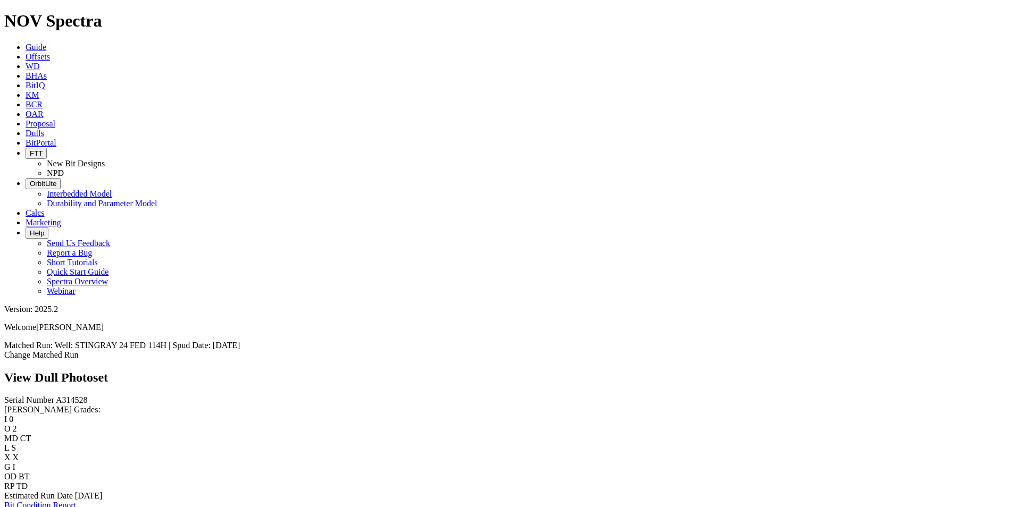  What do you see at coordinates (36, 153) in the screenshot?
I see `span: FTT` at bounding box center [36, 153].